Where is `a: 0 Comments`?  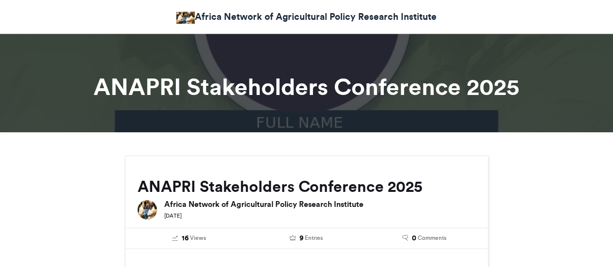
a: 0 Comments is located at coordinates (424, 238).